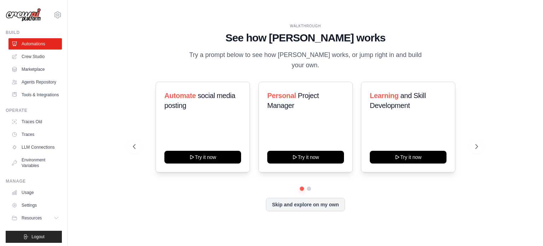 The height and width of the screenshot is (246, 543). What do you see at coordinates (38, 237) in the screenshot?
I see `span: Logout` at bounding box center [38, 237].